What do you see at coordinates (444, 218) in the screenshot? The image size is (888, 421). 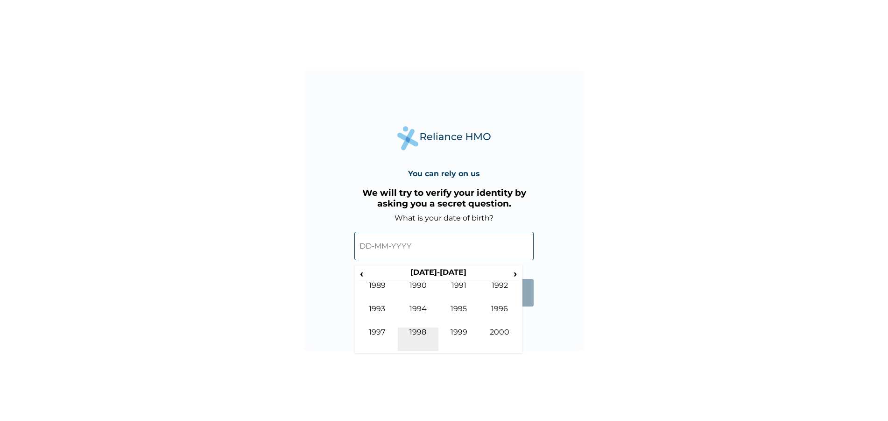 I see `label: What is your date of birth?` at bounding box center [444, 218].